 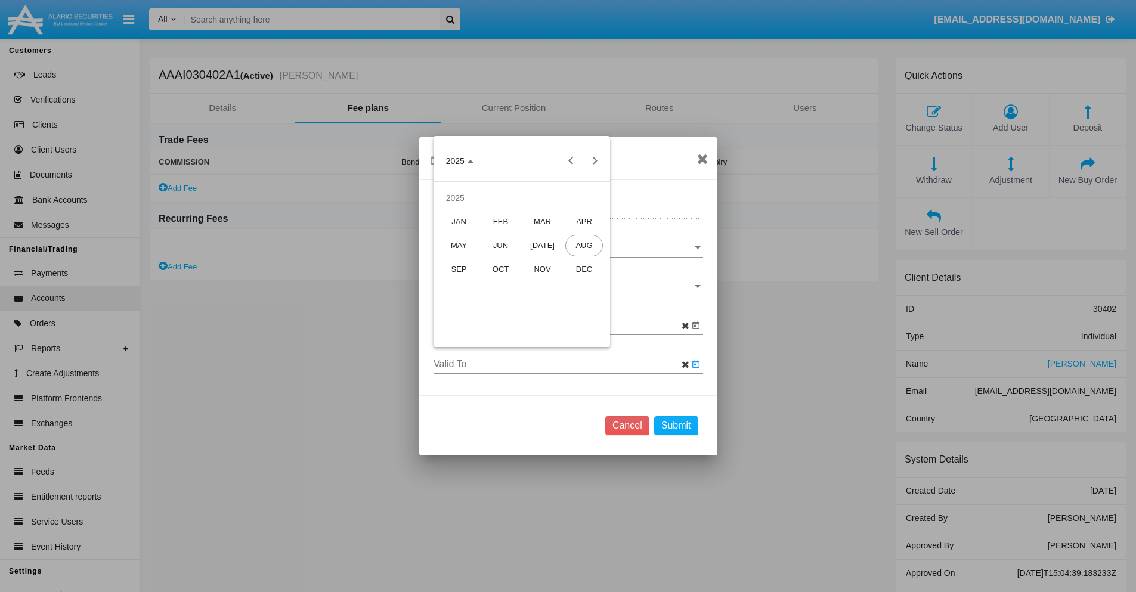 I want to click on td: 2025, so click(x=522, y=198).